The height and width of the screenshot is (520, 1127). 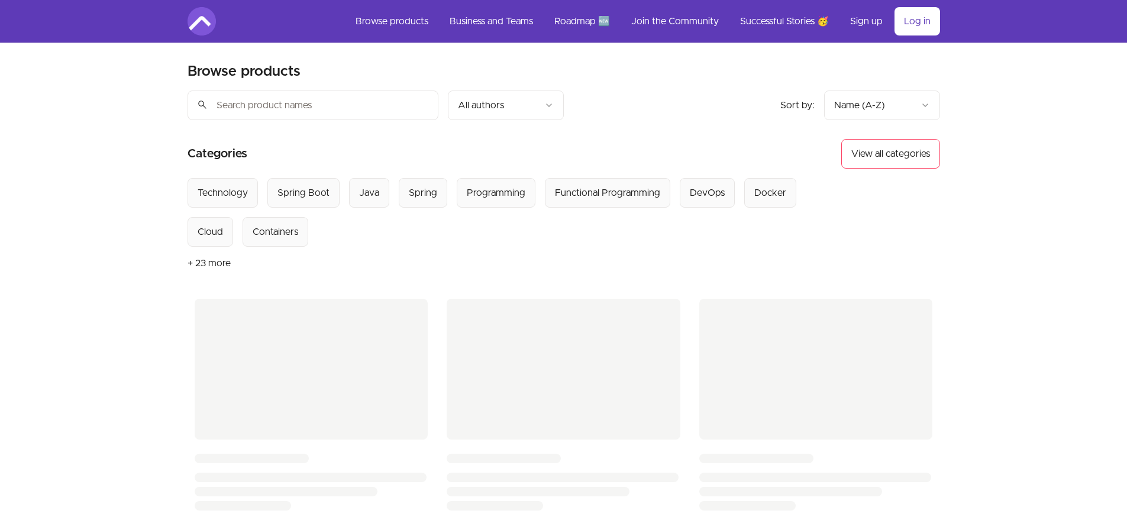 I want to click on div: Spring, so click(x=423, y=193).